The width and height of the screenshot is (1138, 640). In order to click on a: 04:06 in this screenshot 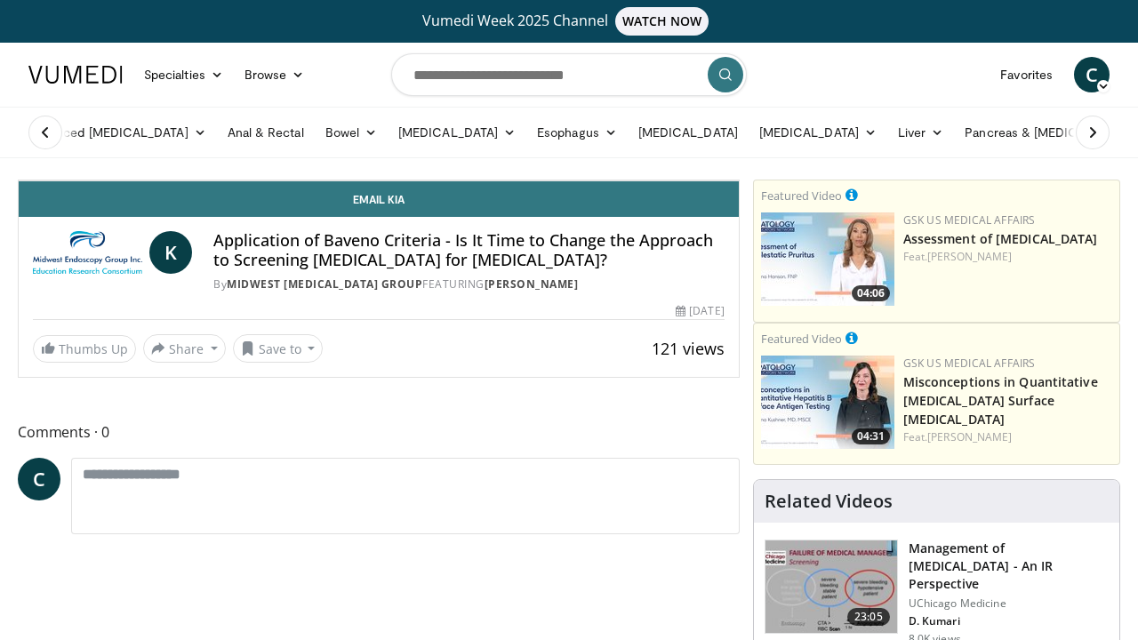, I will do `click(828, 259)`.